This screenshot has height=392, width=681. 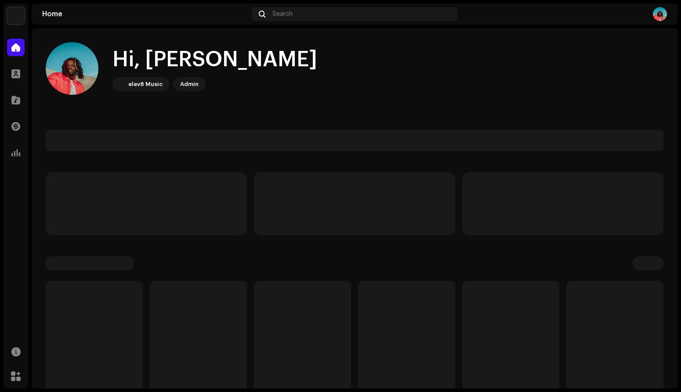 What do you see at coordinates (145, 84) in the screenshot?
I see `div: elev8 Music` at bounding box center [145, 84].